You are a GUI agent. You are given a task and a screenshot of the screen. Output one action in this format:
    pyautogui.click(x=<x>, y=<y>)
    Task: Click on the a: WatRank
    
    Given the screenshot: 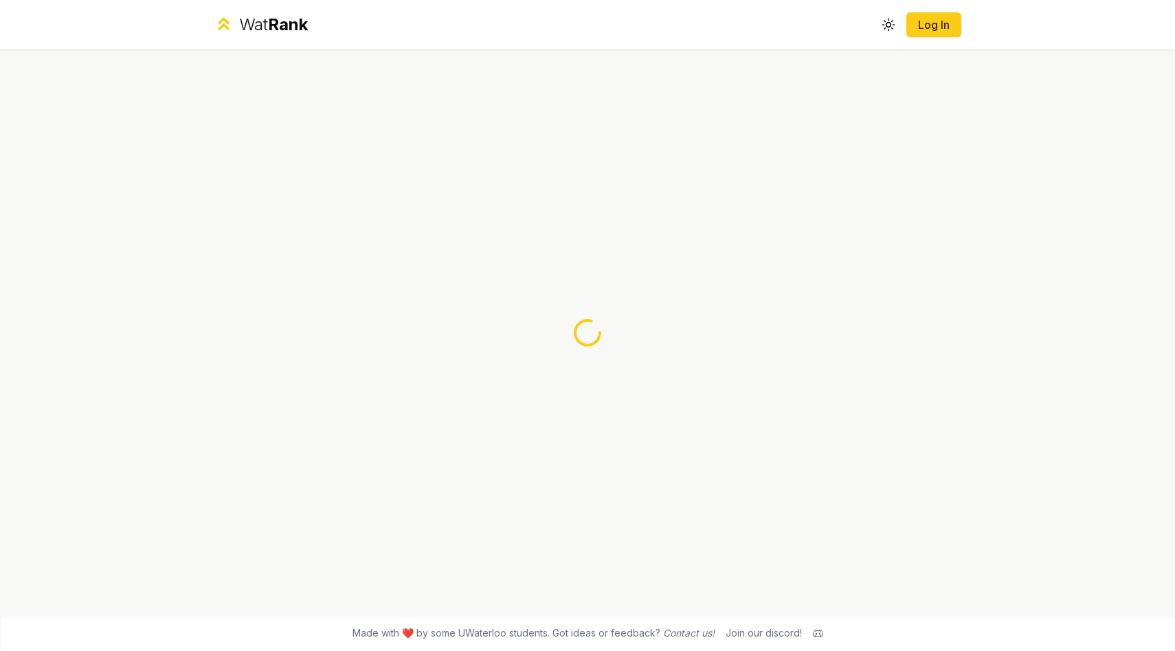 What is the action you would take?
    pyautogui.click(x=260, y=25)
    